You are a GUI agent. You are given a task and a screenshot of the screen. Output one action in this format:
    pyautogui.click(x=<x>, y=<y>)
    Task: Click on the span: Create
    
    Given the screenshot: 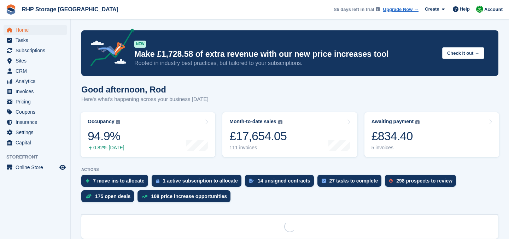 What is the action you would take?
    pyautogui.click(x=432, y=9)
    